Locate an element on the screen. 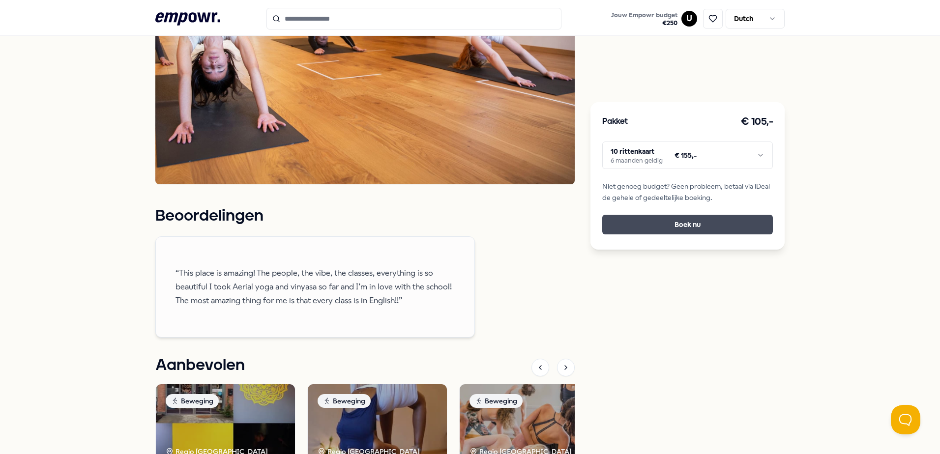  a: Jouw Empowr budget€250 is located at coordinates (644, 19).